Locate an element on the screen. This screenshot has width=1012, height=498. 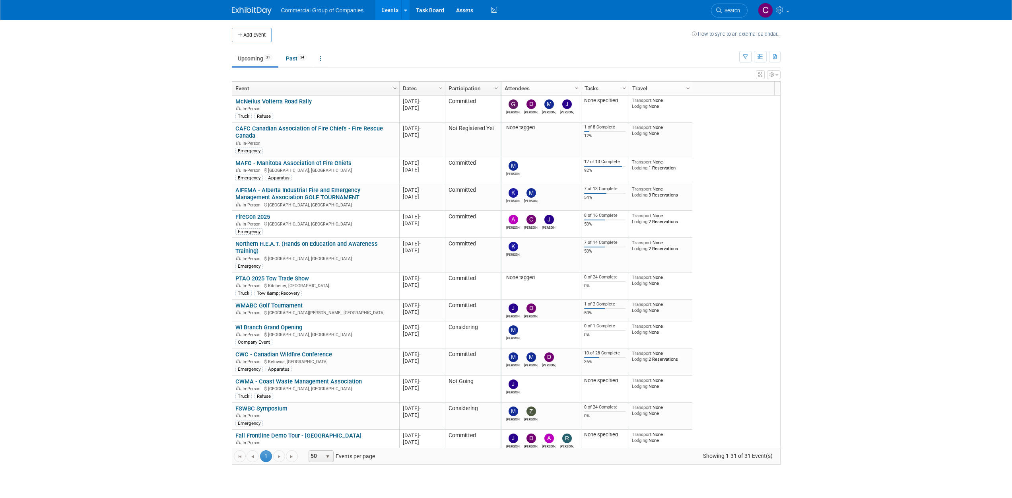
img: David West is located at coordinates (531, 104).